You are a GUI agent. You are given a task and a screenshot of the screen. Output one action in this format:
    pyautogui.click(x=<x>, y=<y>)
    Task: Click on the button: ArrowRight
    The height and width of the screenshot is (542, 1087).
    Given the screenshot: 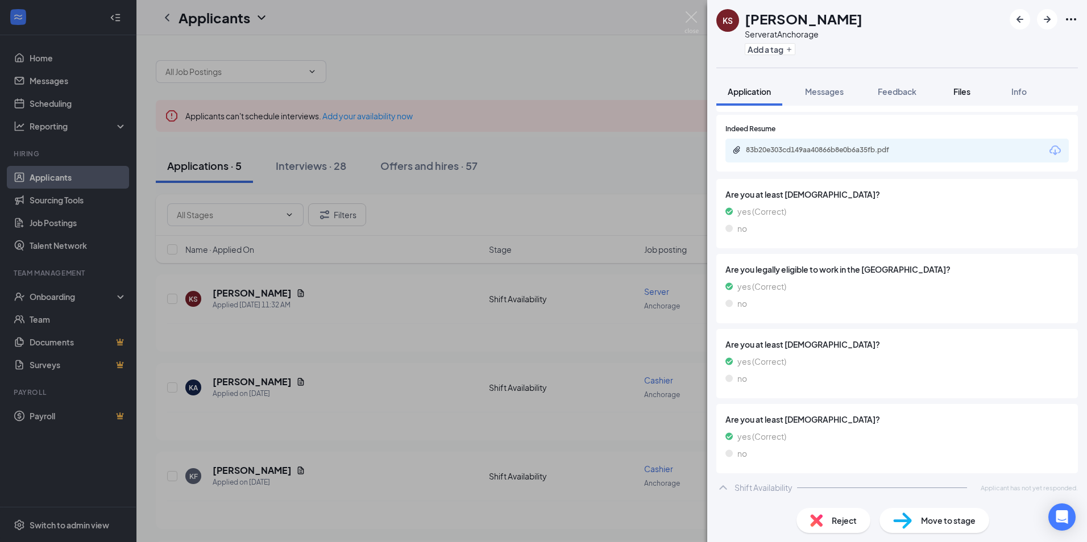 What is the action you would take?
    pyautogui.click(x=1047, y=19)
    